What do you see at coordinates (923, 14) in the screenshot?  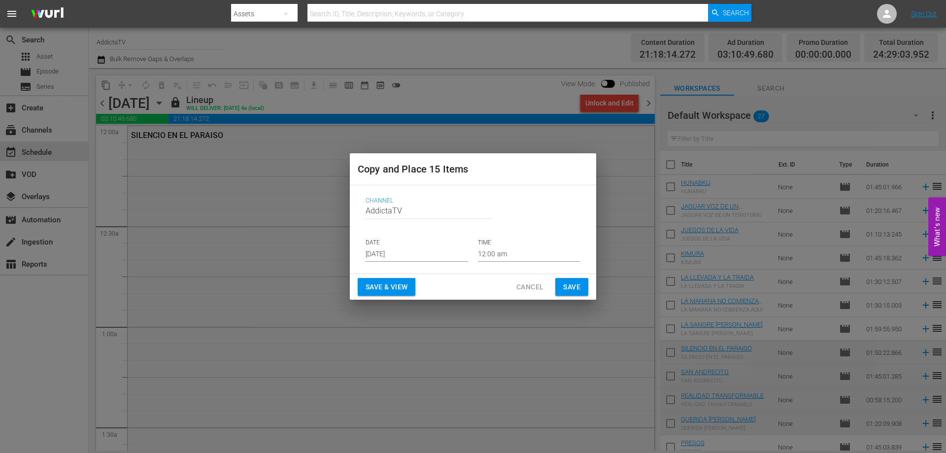 I see `a: Sign Out` at bounding box center [923, 14].